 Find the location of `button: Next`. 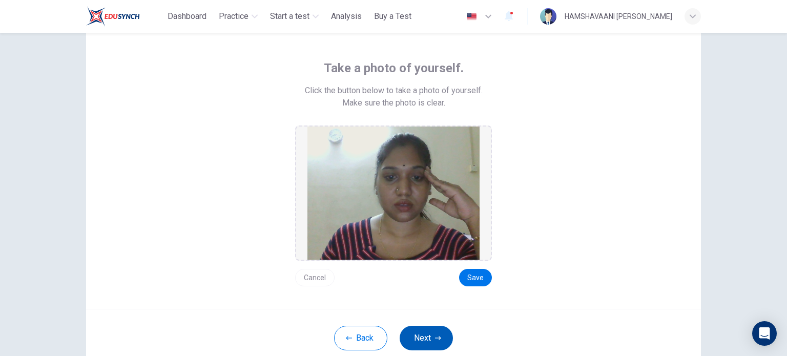

button: Next is located at coordinates (426, 338).